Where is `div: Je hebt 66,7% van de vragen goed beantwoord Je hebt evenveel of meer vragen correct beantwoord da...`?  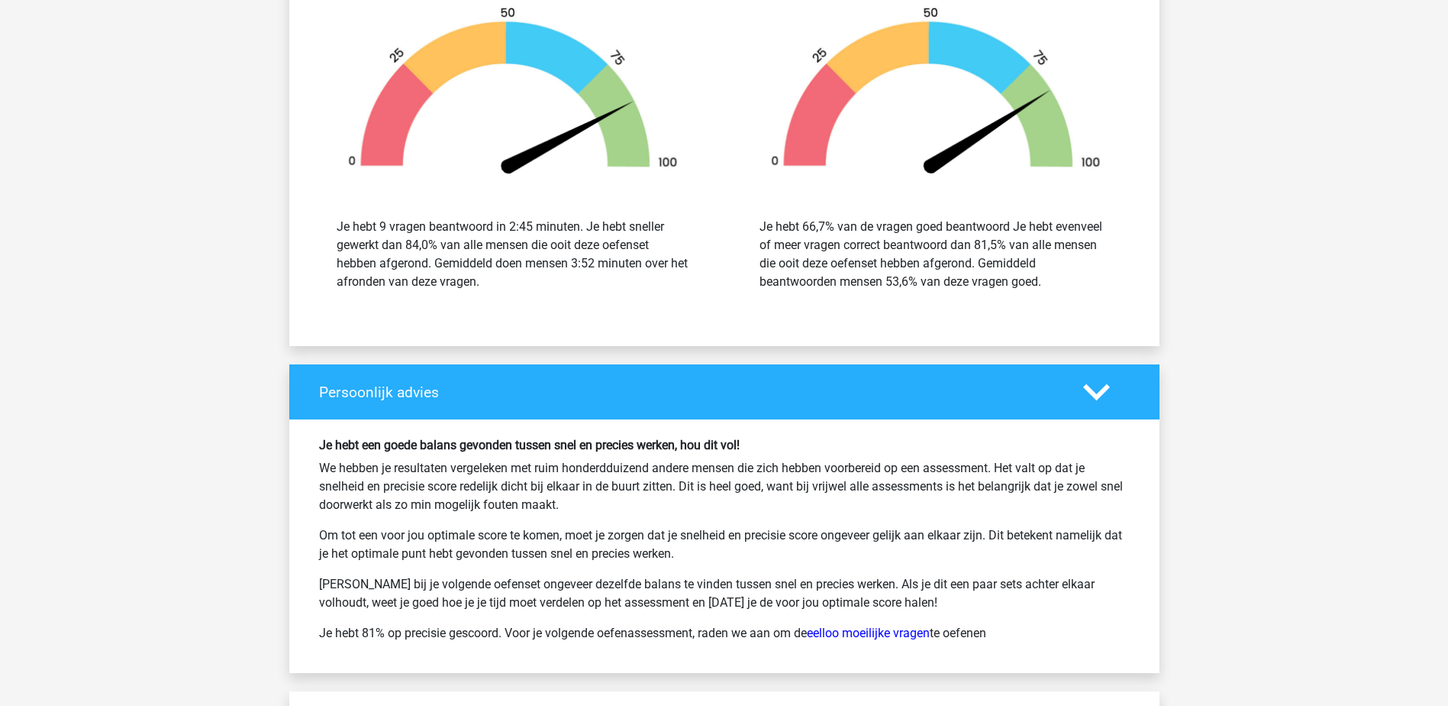
div: Je hebt 66,7% van de vragen goed beantwoord Je hebt evenveel of meer vragen correct beantwoord da... is located at coordinates (936, 254).